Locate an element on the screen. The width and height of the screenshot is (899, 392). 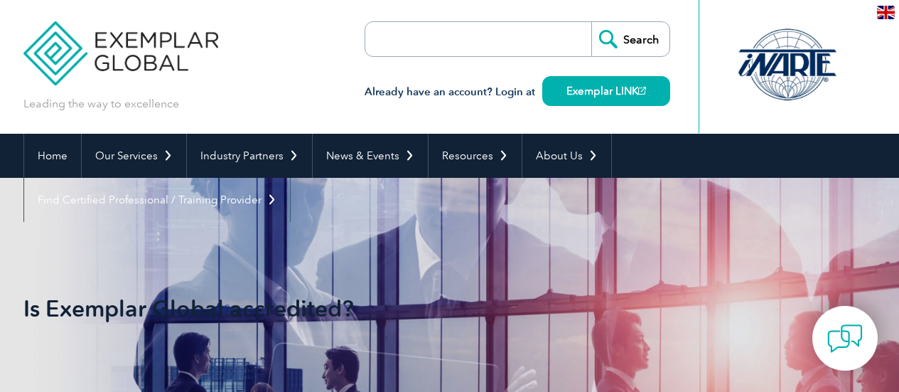
a: About Us is located at coordinates (567, 156).